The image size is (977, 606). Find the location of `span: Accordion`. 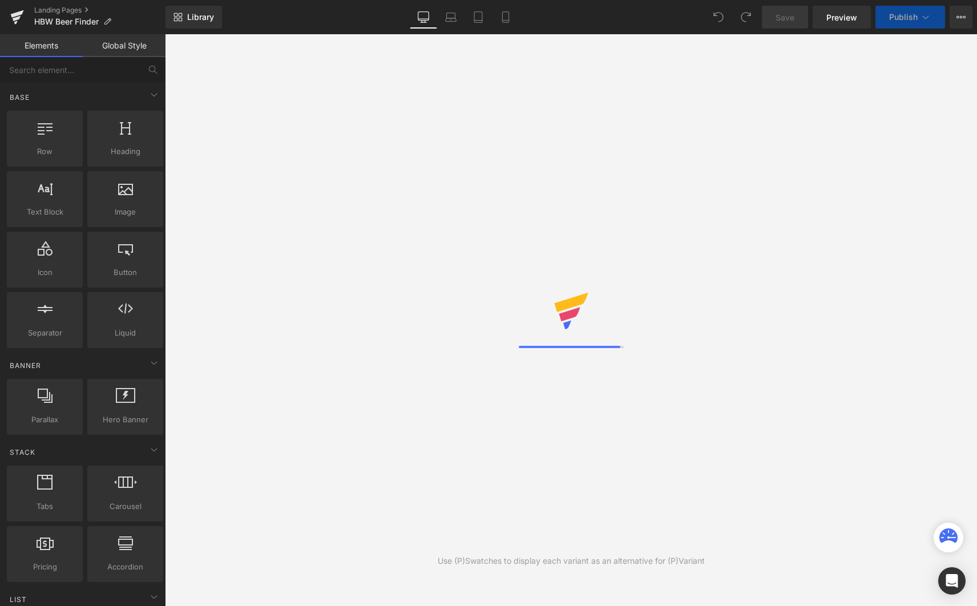

span: Accordion is located at coordinates (125, 567).